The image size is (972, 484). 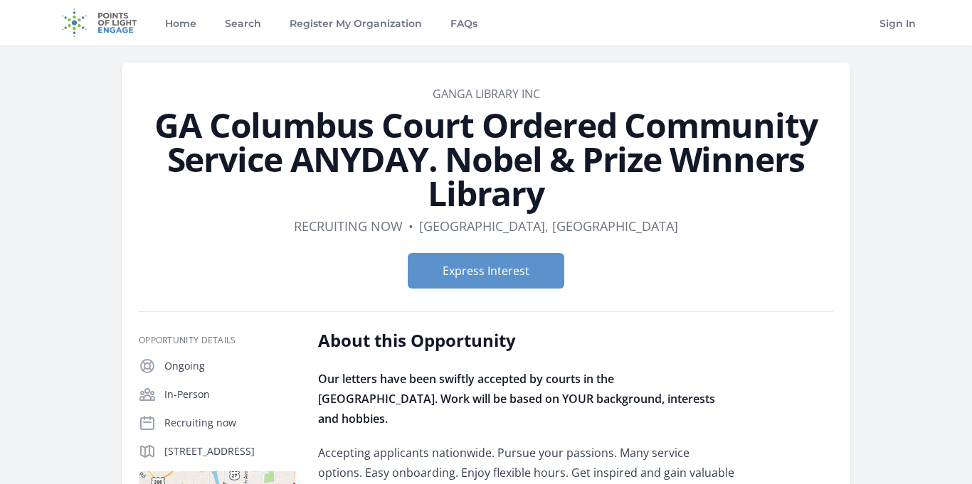 I want to click on h3: Opportunity Details, so click(x=217, y=341).